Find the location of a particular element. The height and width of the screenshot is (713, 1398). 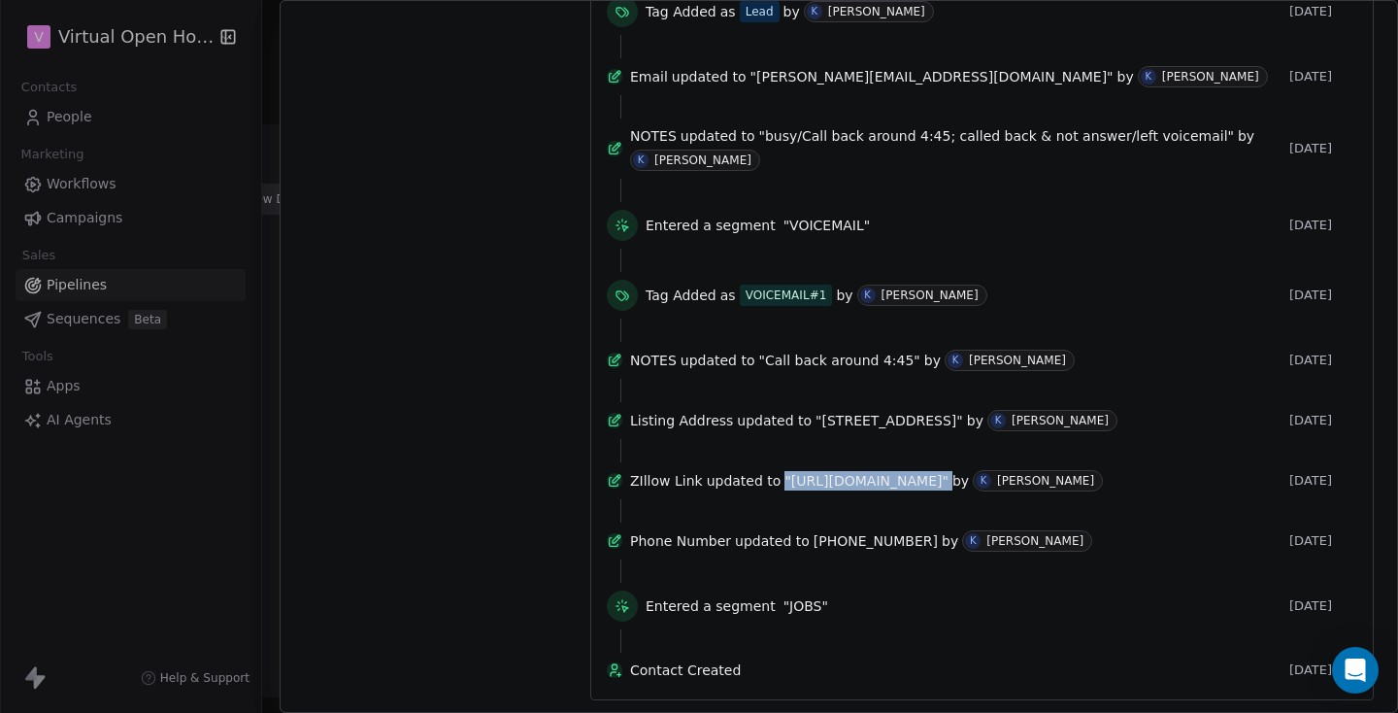

span: "JOBS" is located at coordinates (806, 606).